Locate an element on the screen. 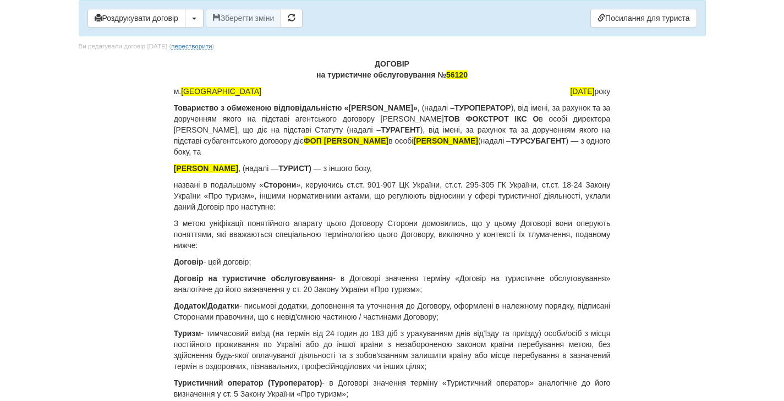 The width and height of the screenshot is (784, 401). p: , (надалі — — з іншого боку, is located at coordinates (392, 168).